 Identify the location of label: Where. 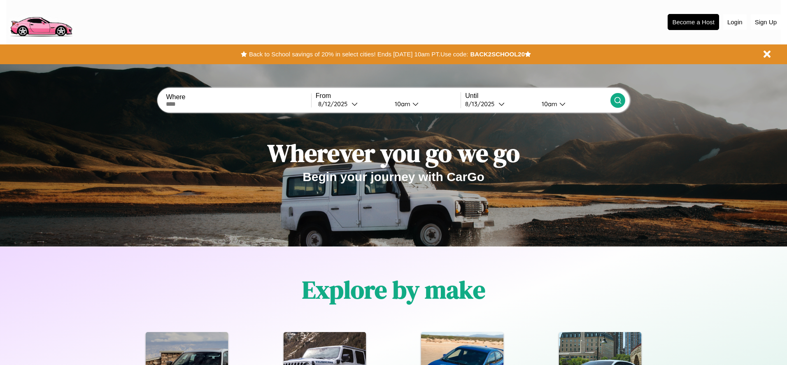
(238, 97).